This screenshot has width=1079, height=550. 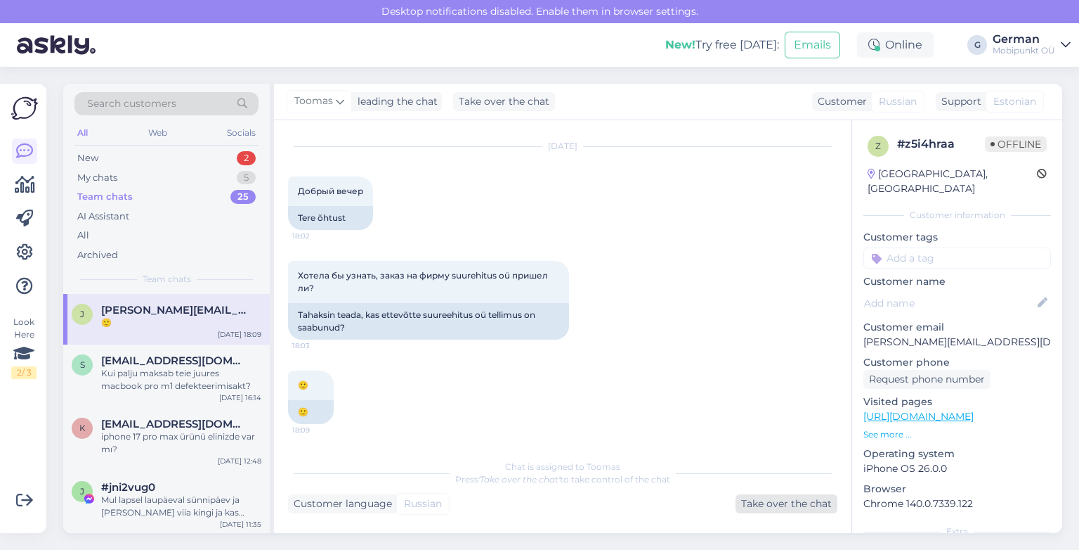 What do you see at coordinates (82, 313) in the screenshot?
I see `span: J` at bounding box center [82, 313].